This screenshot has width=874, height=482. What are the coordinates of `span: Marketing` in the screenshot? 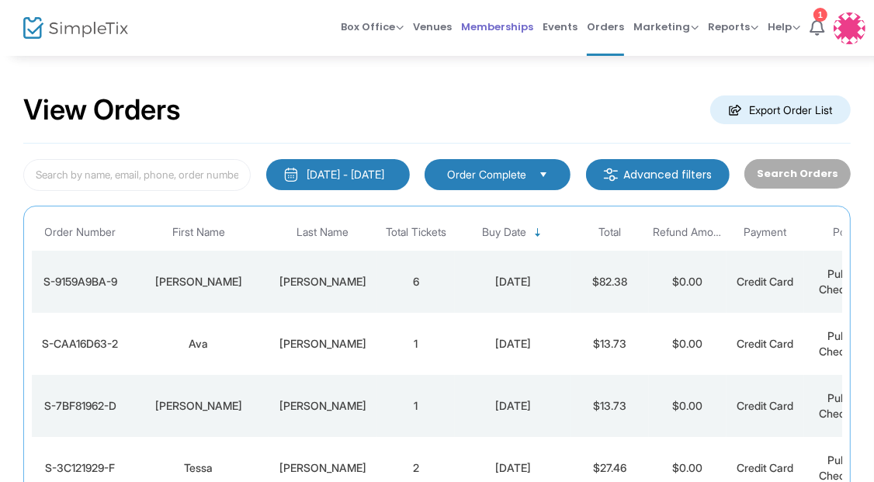 It's located at (666, 26).